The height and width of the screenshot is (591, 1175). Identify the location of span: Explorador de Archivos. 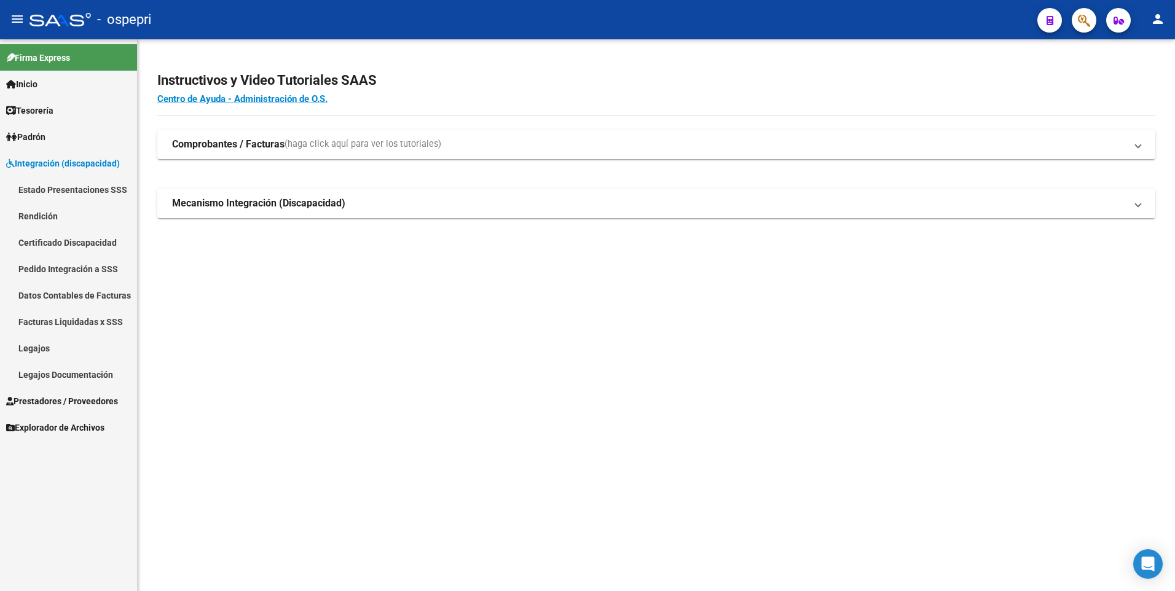
(55, 428).